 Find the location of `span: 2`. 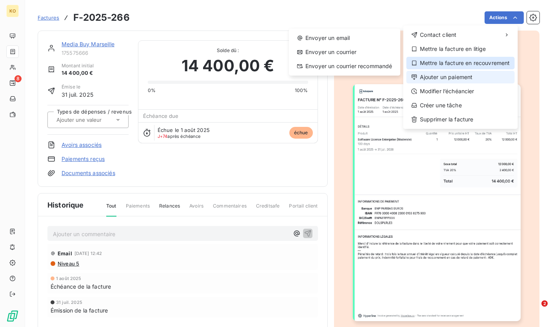

span: 2 is located at coordinates (544, 304).